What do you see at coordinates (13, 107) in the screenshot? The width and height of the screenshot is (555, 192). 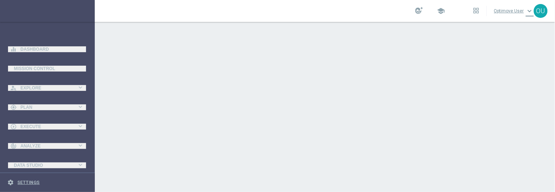 I see `i: gps_fixed` at bounding box center [13, 107].